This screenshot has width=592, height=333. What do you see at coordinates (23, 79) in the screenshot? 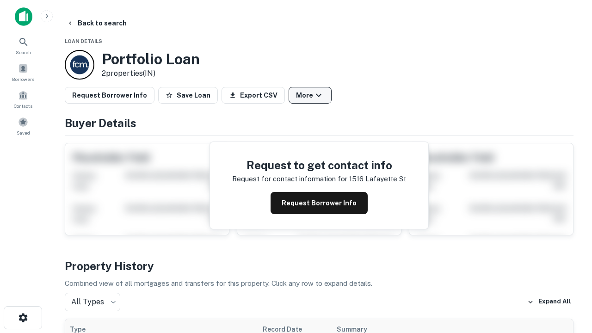
I see `span: Borrowers` at bounding box center [23, 79].